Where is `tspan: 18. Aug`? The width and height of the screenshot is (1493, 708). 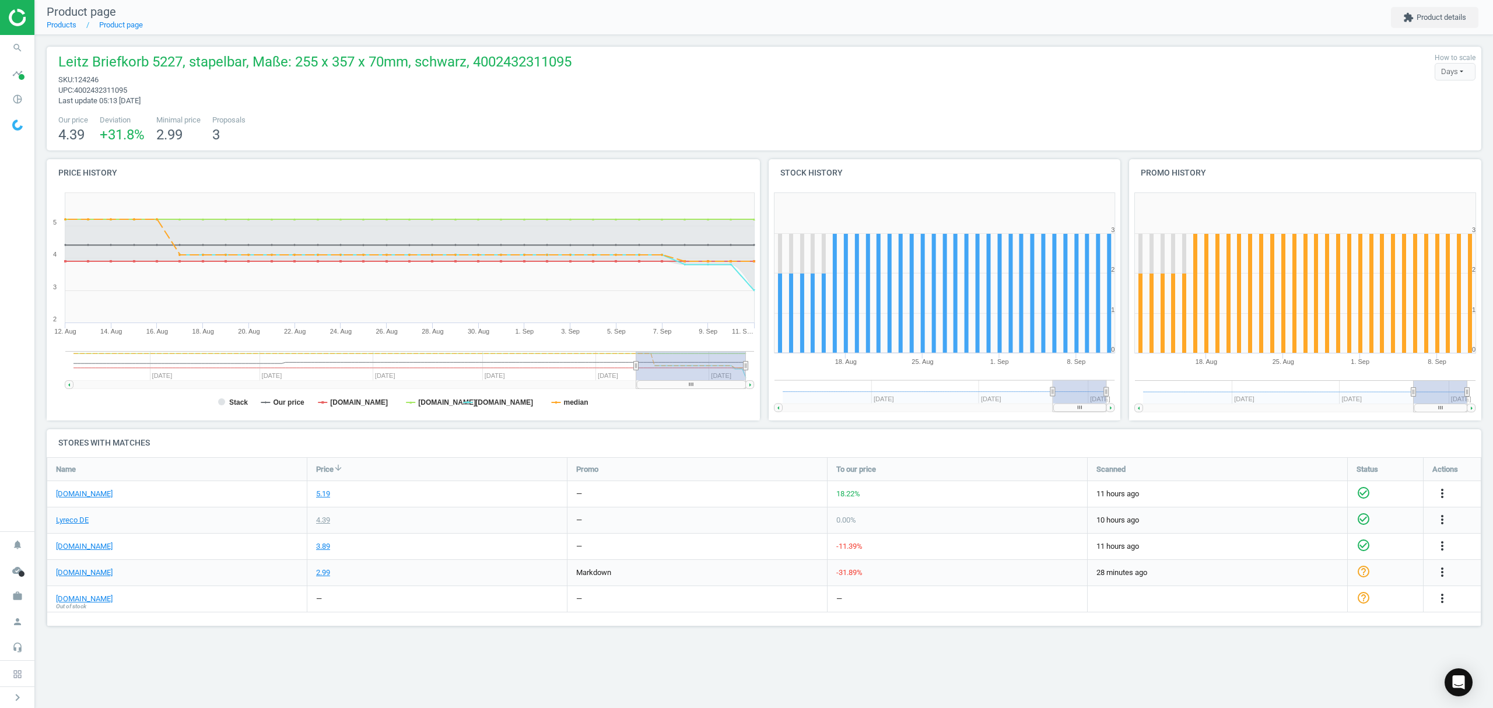
tspan: 18. Aug is located at coordinates (203, 331).